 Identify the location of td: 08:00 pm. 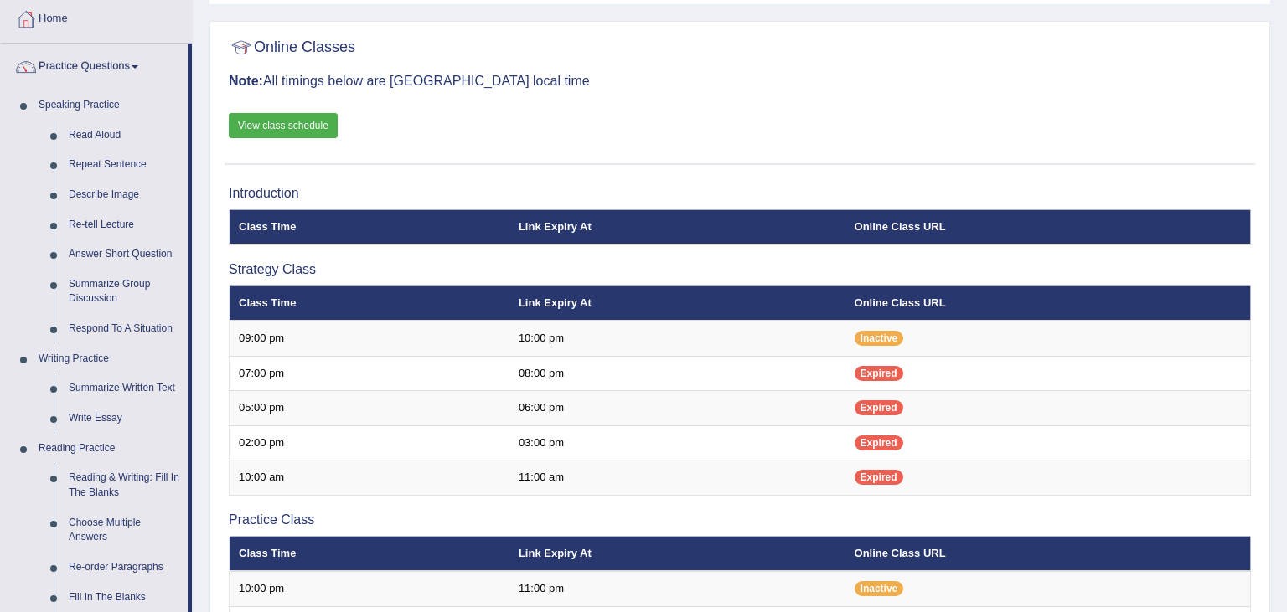
(677, 374).